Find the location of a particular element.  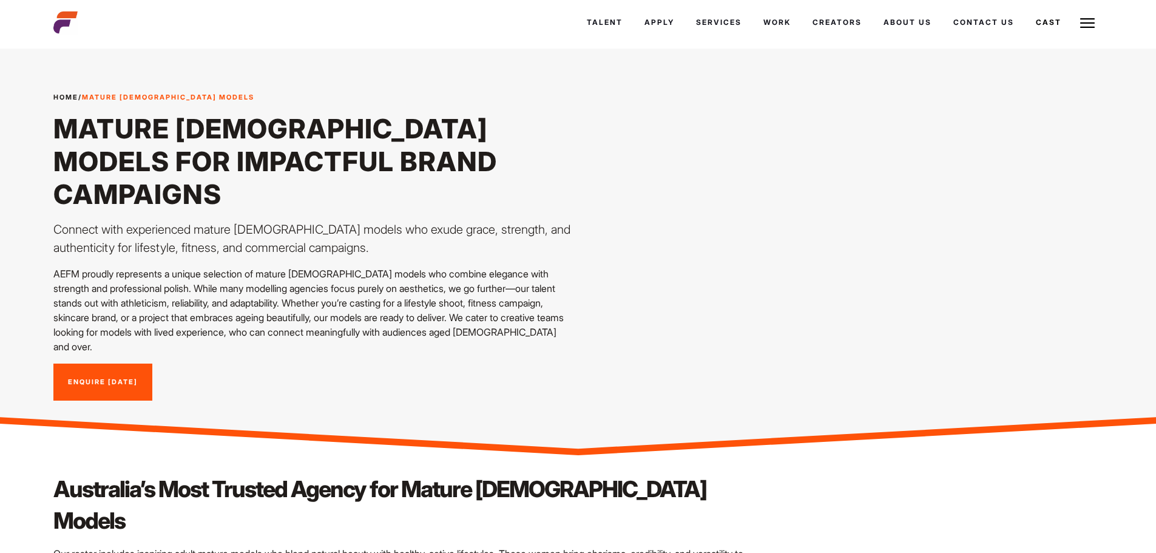

a: Creators is located at coordinates (837, 22).